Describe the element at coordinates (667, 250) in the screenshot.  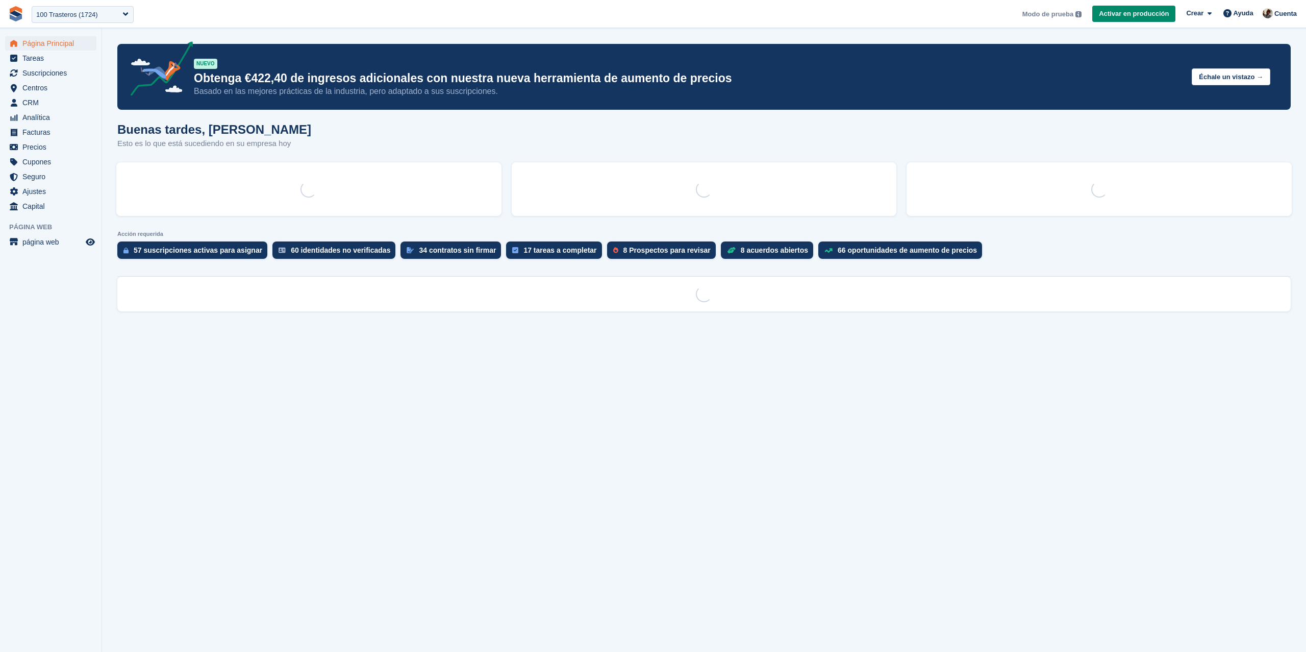
I see `div: 8 Prospectos para revisar` at that location.